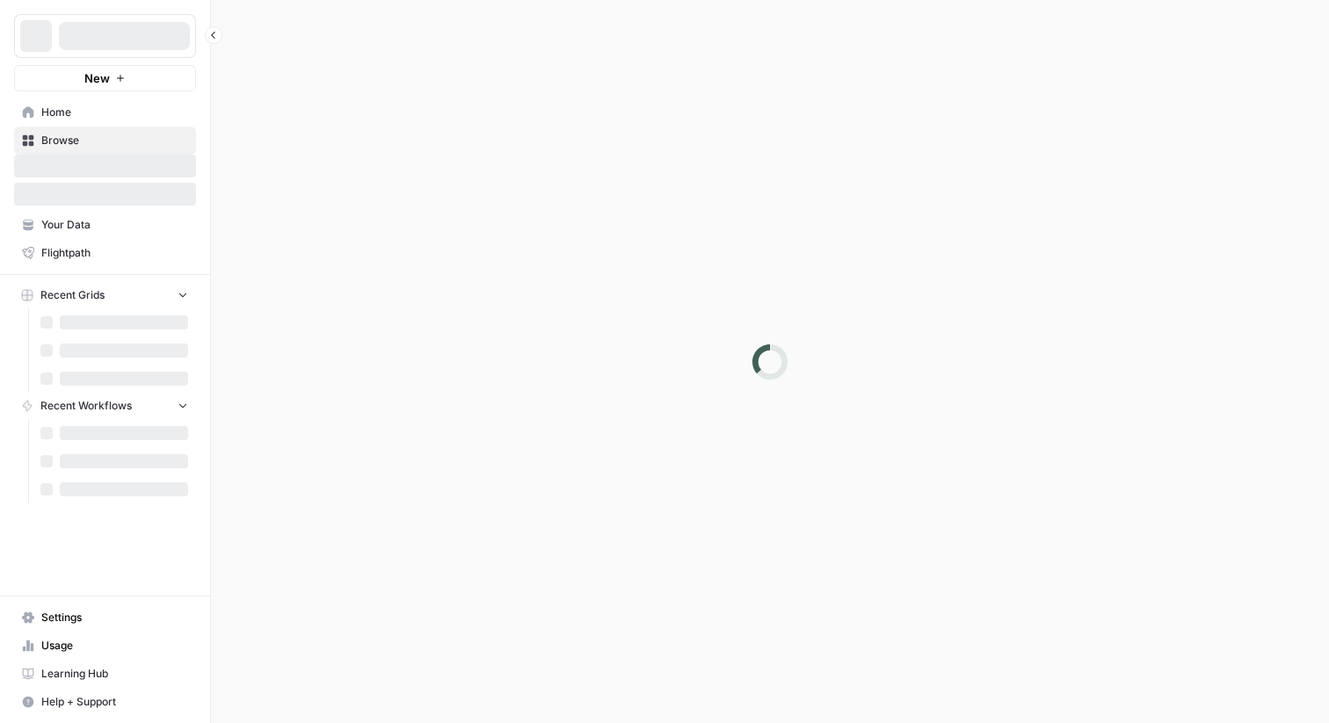  I want to click on button: Recent Workflows, so click(105, 406).